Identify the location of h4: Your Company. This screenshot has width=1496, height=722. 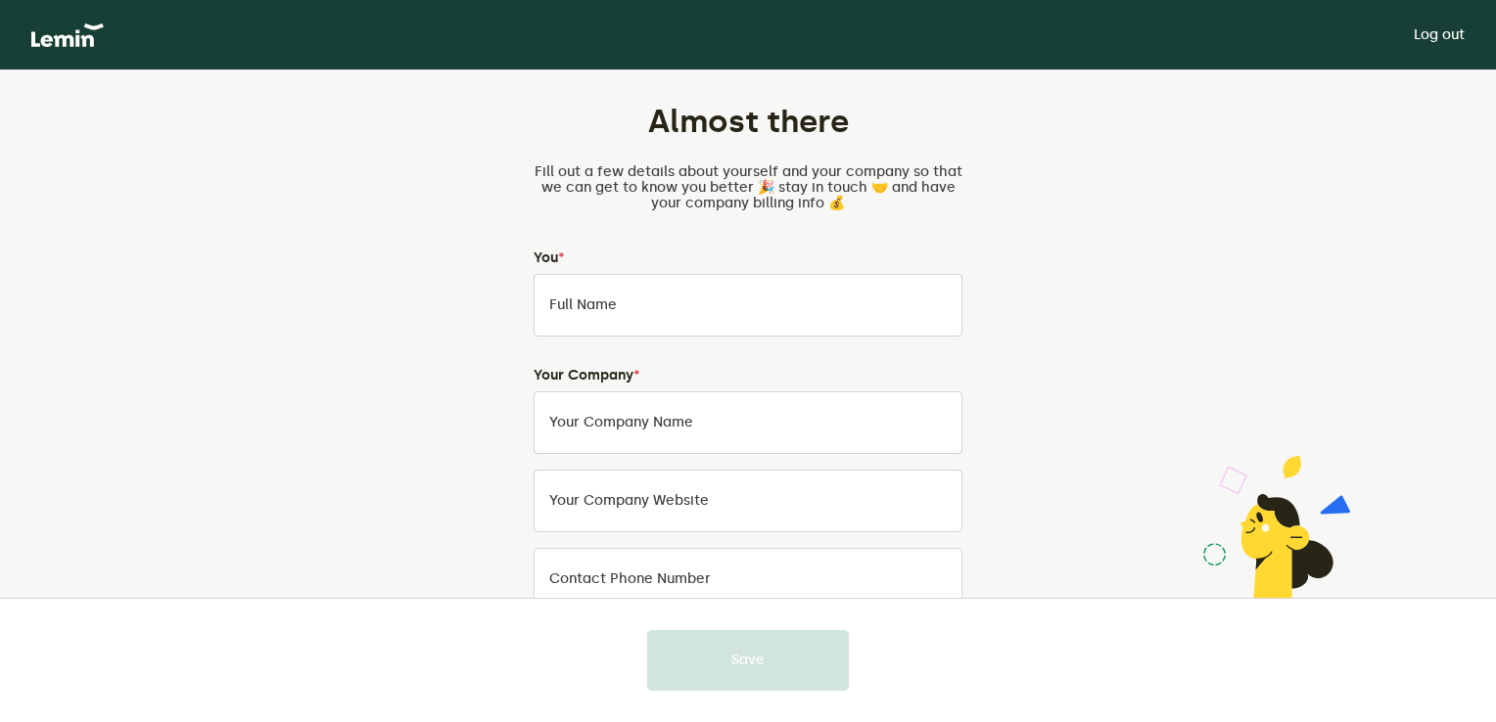
(748, 376).